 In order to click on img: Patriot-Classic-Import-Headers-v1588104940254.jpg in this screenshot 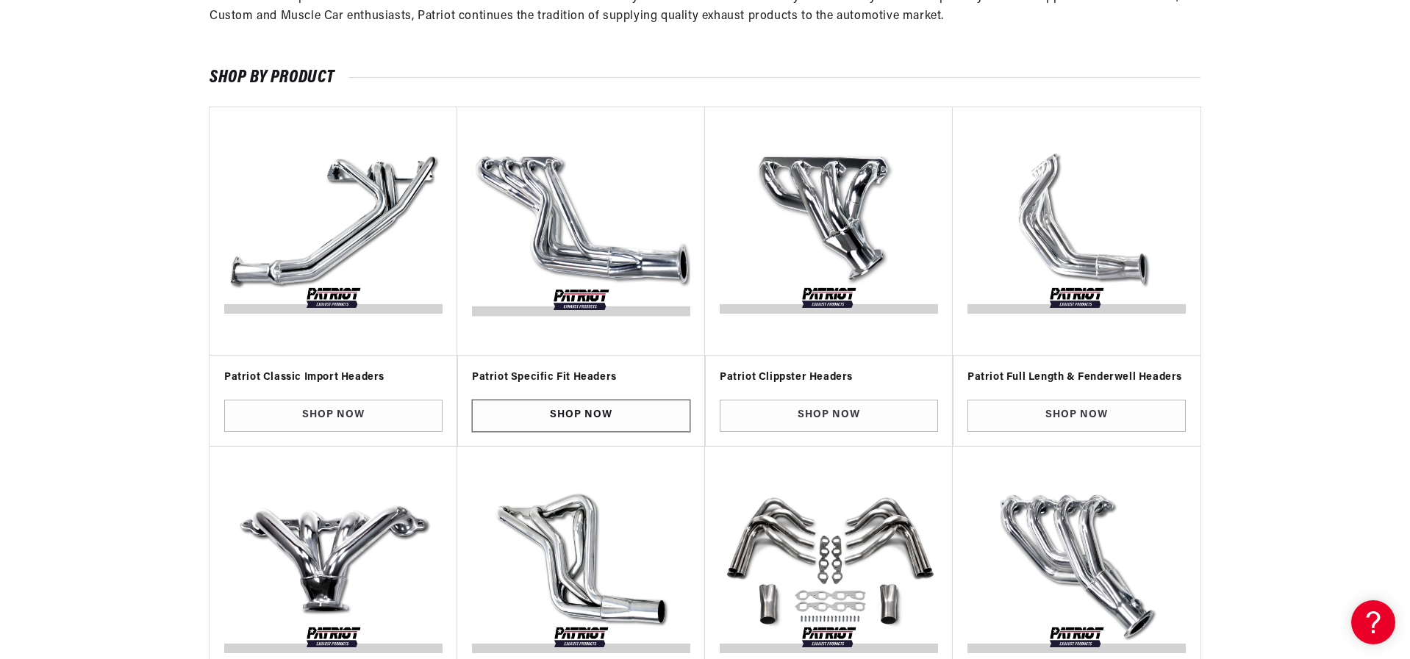, I will do `click(333, 231)`.